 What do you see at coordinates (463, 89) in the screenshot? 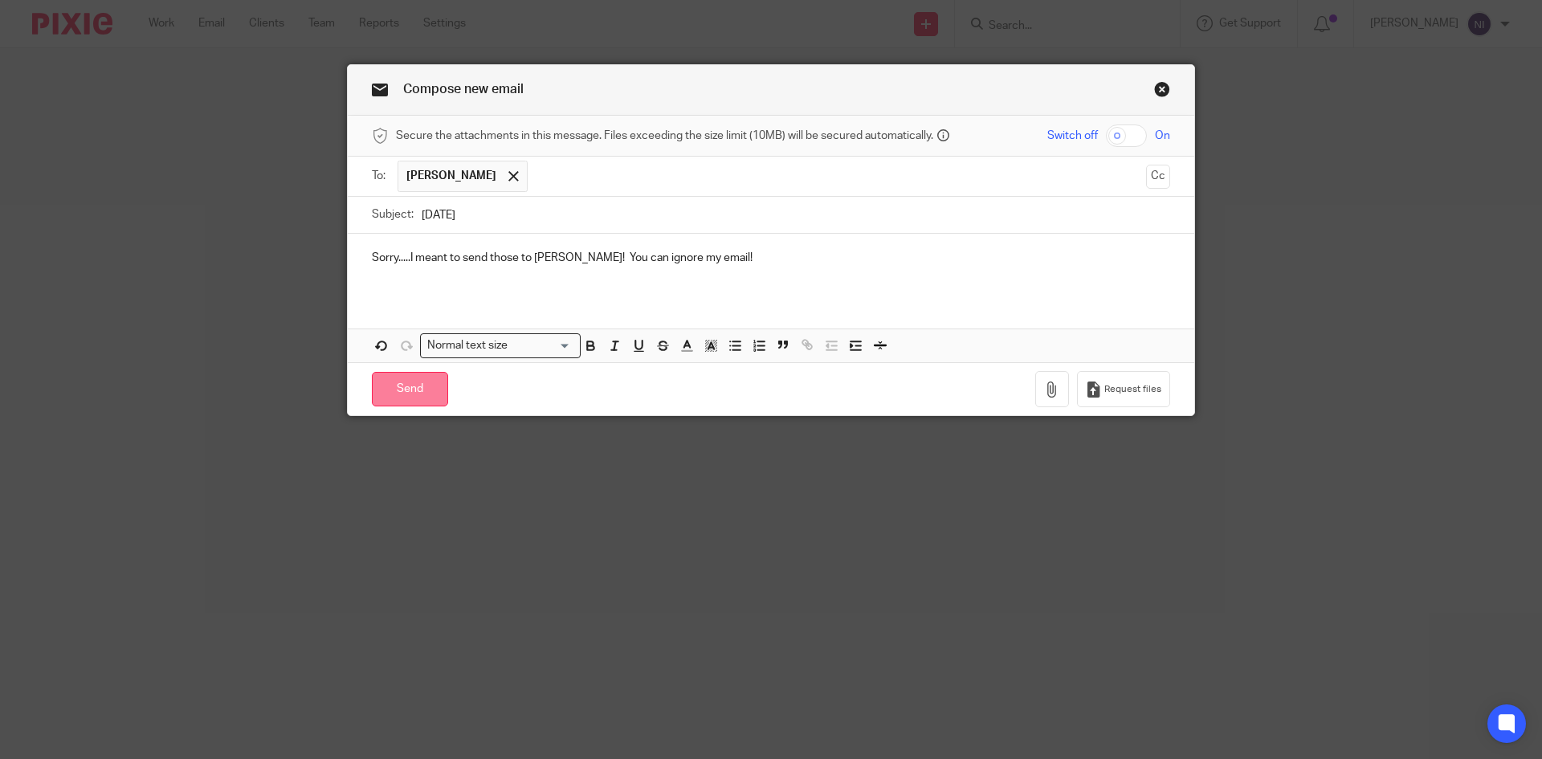
I see `span: Compose new email` at bounding box center [463, 89].